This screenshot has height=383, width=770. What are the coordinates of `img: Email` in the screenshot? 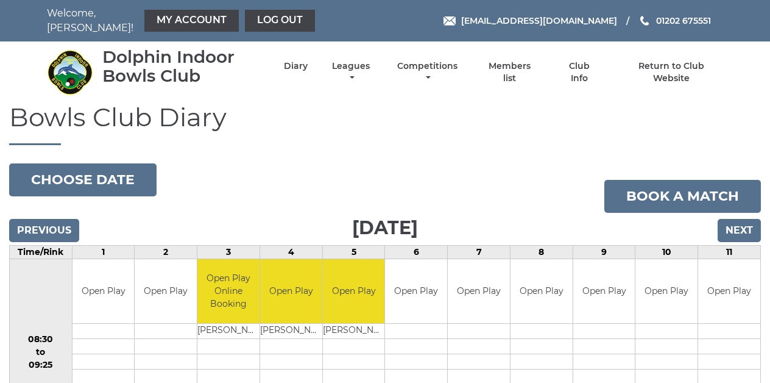 It's located at (450, 21).